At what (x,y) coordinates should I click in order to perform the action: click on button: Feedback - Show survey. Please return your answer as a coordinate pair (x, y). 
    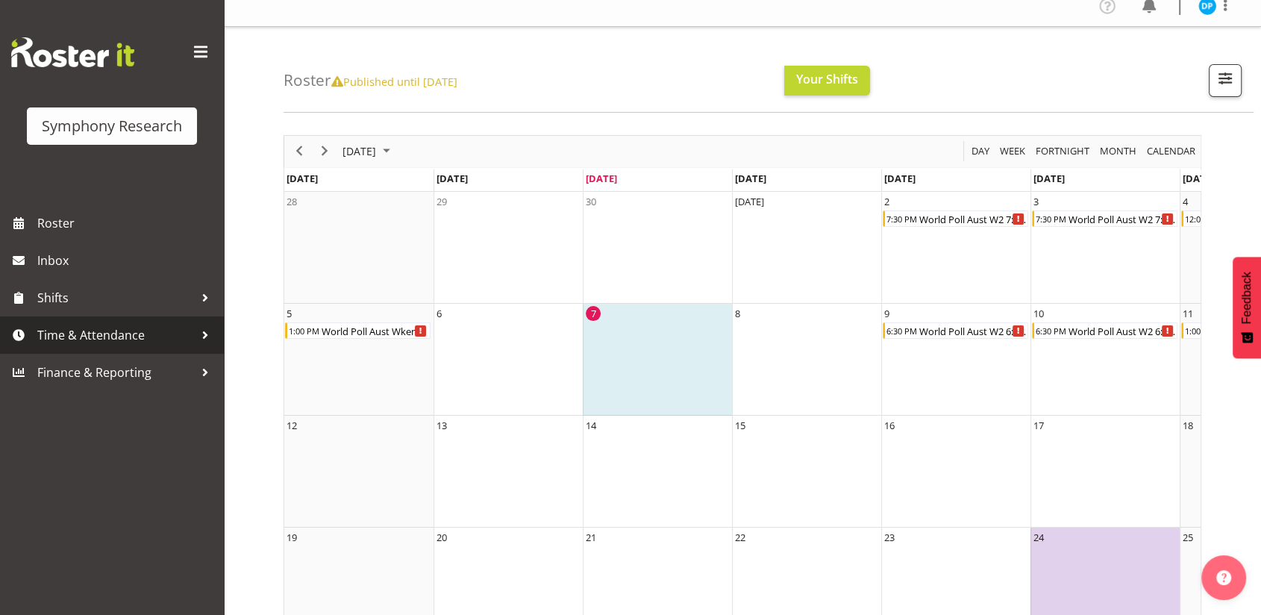
    Looking at the image, I should click on (1247, 307).